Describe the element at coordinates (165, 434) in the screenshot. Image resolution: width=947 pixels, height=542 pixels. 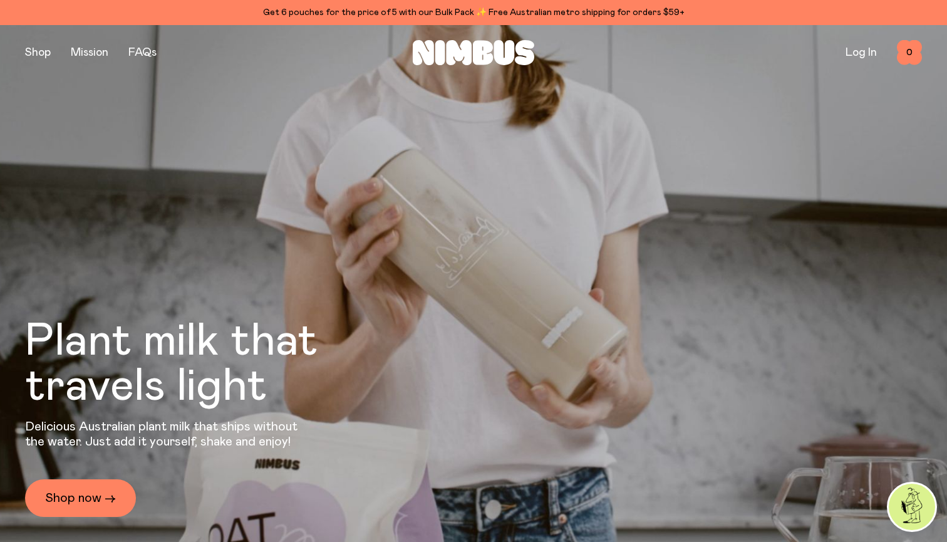
I see `p: Delicious Australian plant milk that ships without the water. Just add it yourself, shake and enjoy!` at that location.